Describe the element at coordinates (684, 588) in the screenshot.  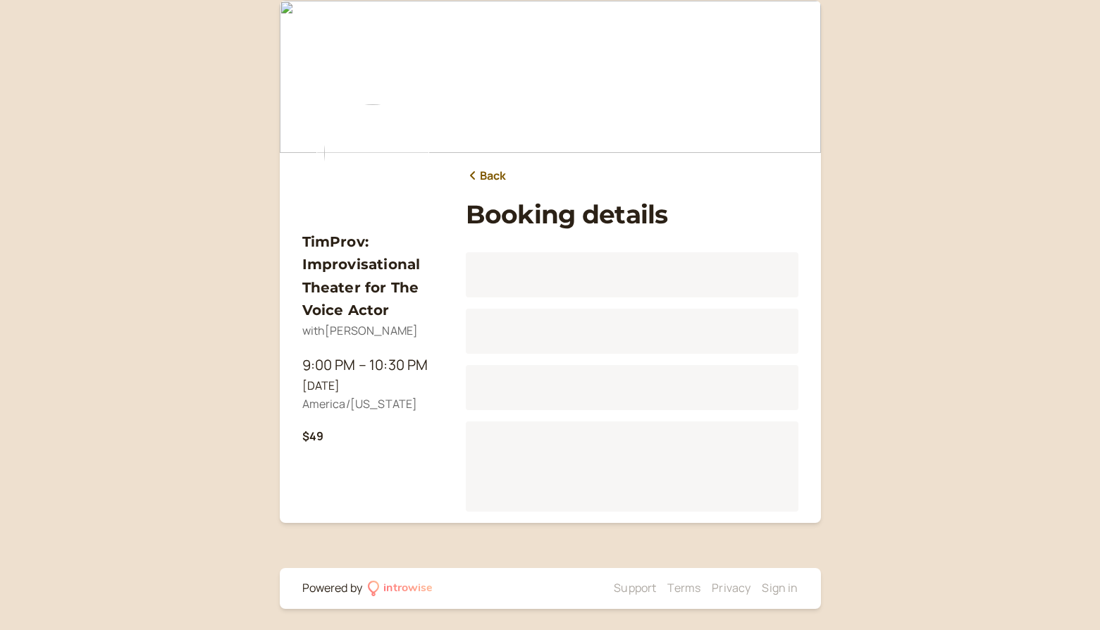
I see `a: Terms` at that location.